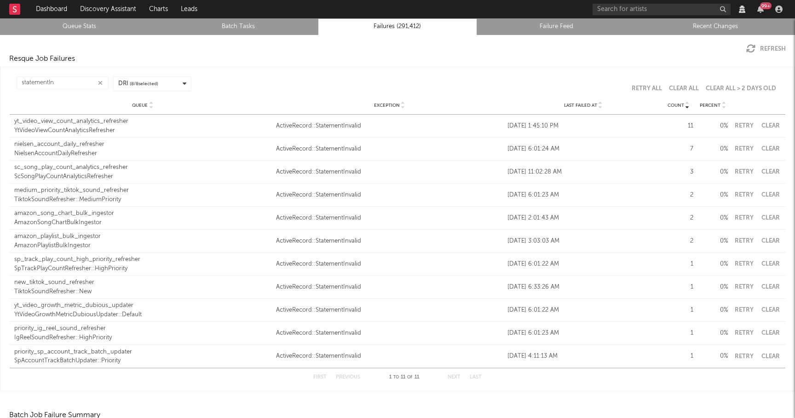 The image size is (795, 418). Describe the element at coordinates (454, 377) in the screenshot. I see `button: Next` at that location.